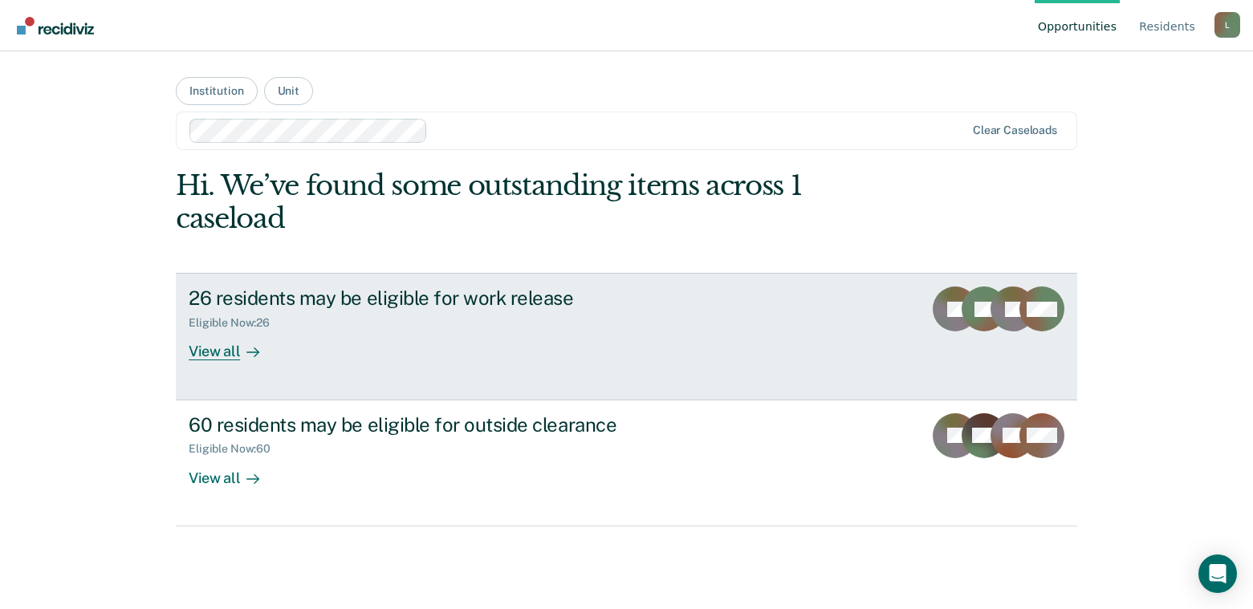 The image size is (1253, 609). Describe the element at coordinates (1227, 25) in the screenshot. I see `button: Profile dropdown button` at that location.